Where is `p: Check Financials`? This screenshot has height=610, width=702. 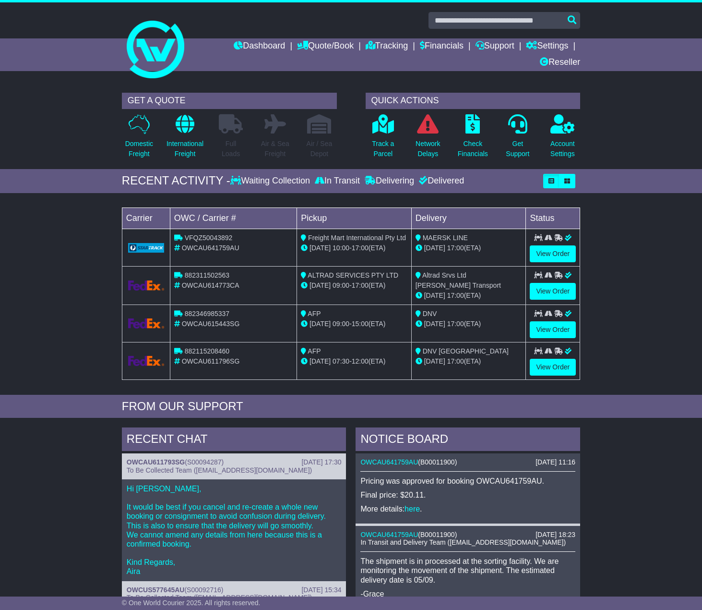 p: Check Financials is located at coordinates (473, 149).